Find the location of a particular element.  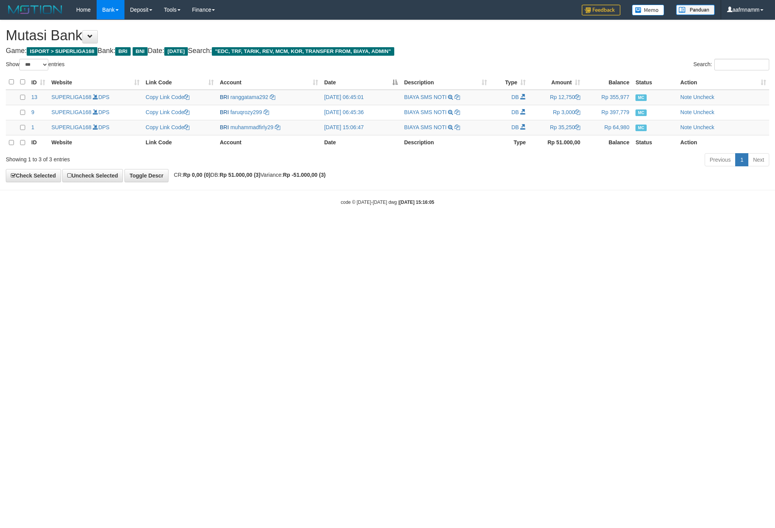

th: Website is located at coordinates (96, 142).